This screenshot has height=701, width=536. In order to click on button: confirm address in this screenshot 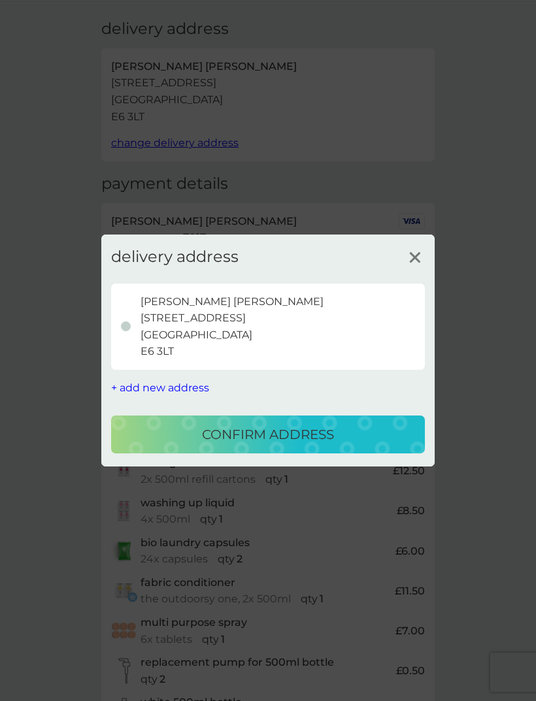, I will do `click(268, 434)`.